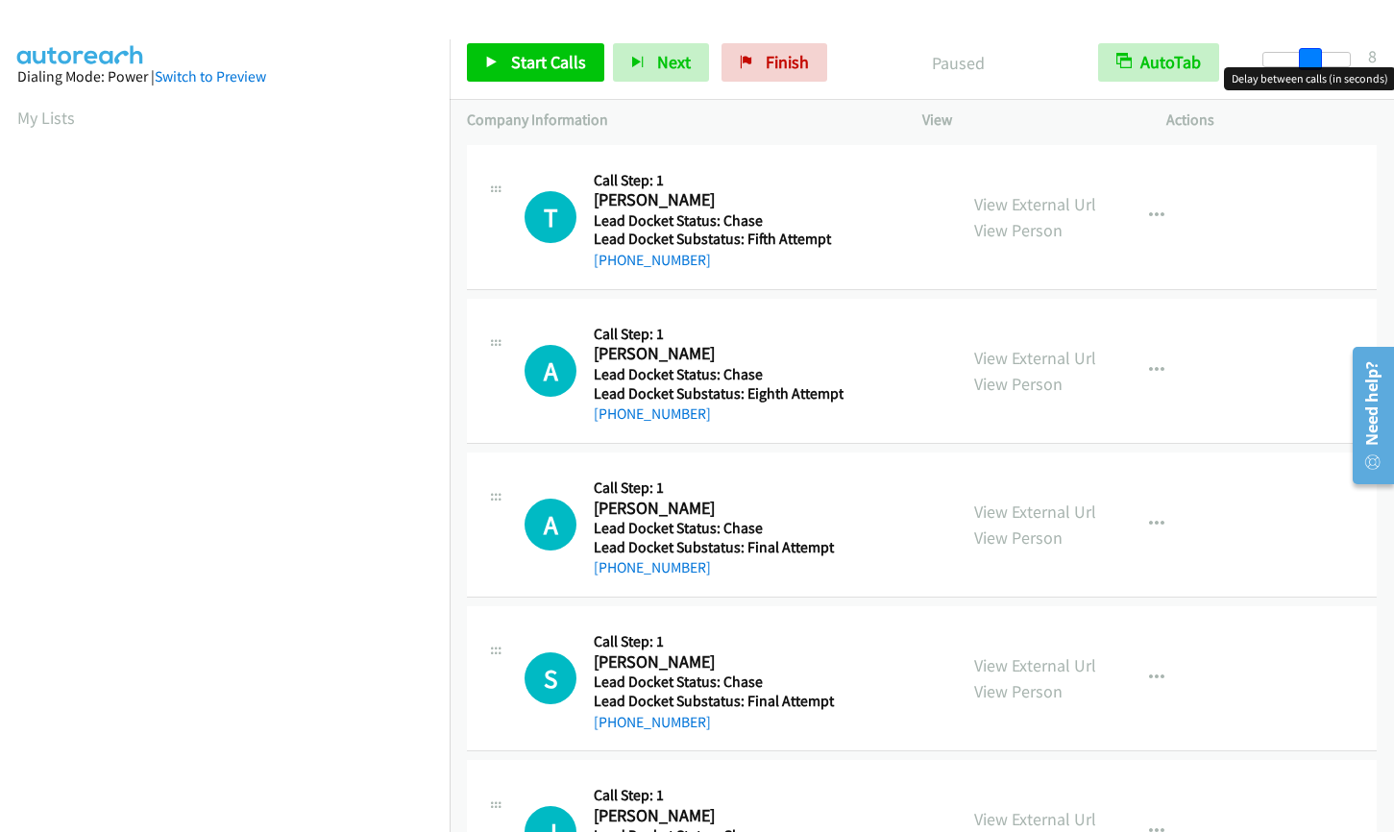  I want to click on div: Open Resource Center, so click(35, 76).